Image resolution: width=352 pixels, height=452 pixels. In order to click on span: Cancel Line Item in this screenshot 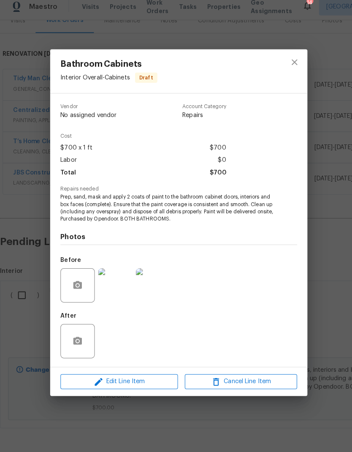, I will do `click(238, 382)`.